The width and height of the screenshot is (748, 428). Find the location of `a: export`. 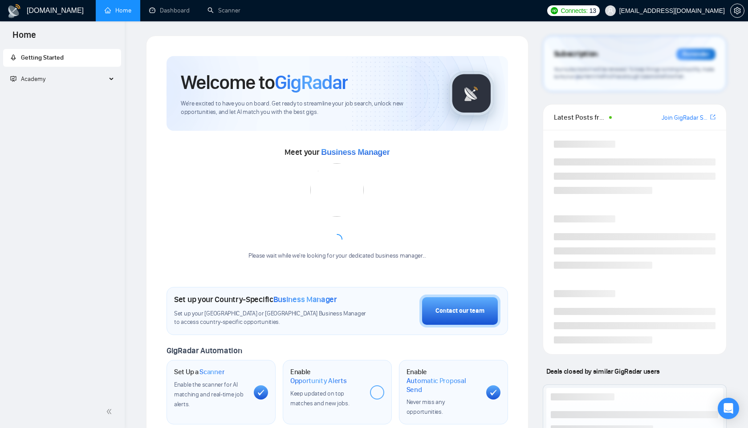

a: export is located at coordinates (713, 117).